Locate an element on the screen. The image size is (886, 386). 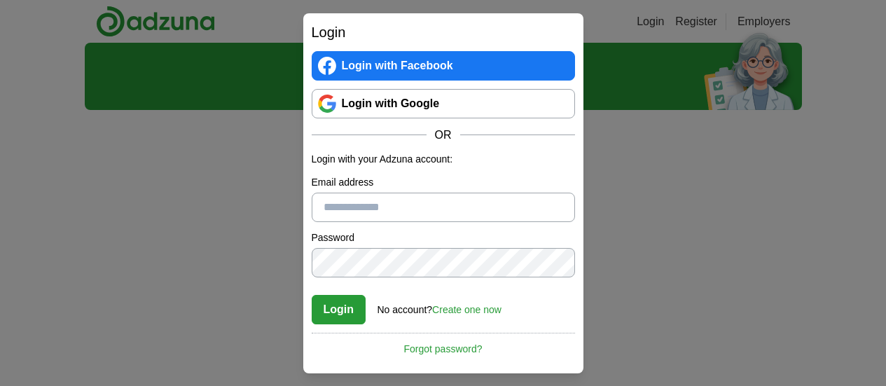
a: Create one now is located at coordinates (466, 309).